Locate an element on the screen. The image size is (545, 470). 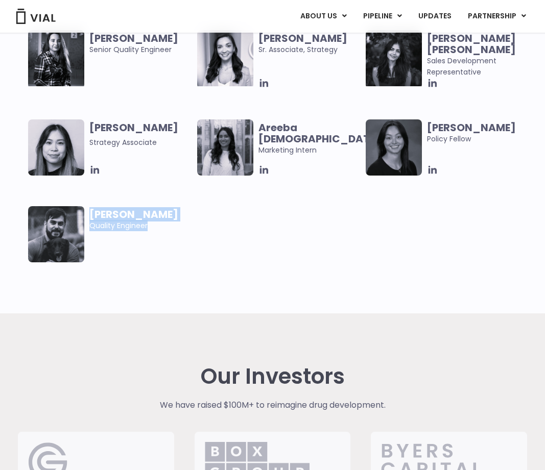
span: Marketing Intern is located at coordinates (309, 139).